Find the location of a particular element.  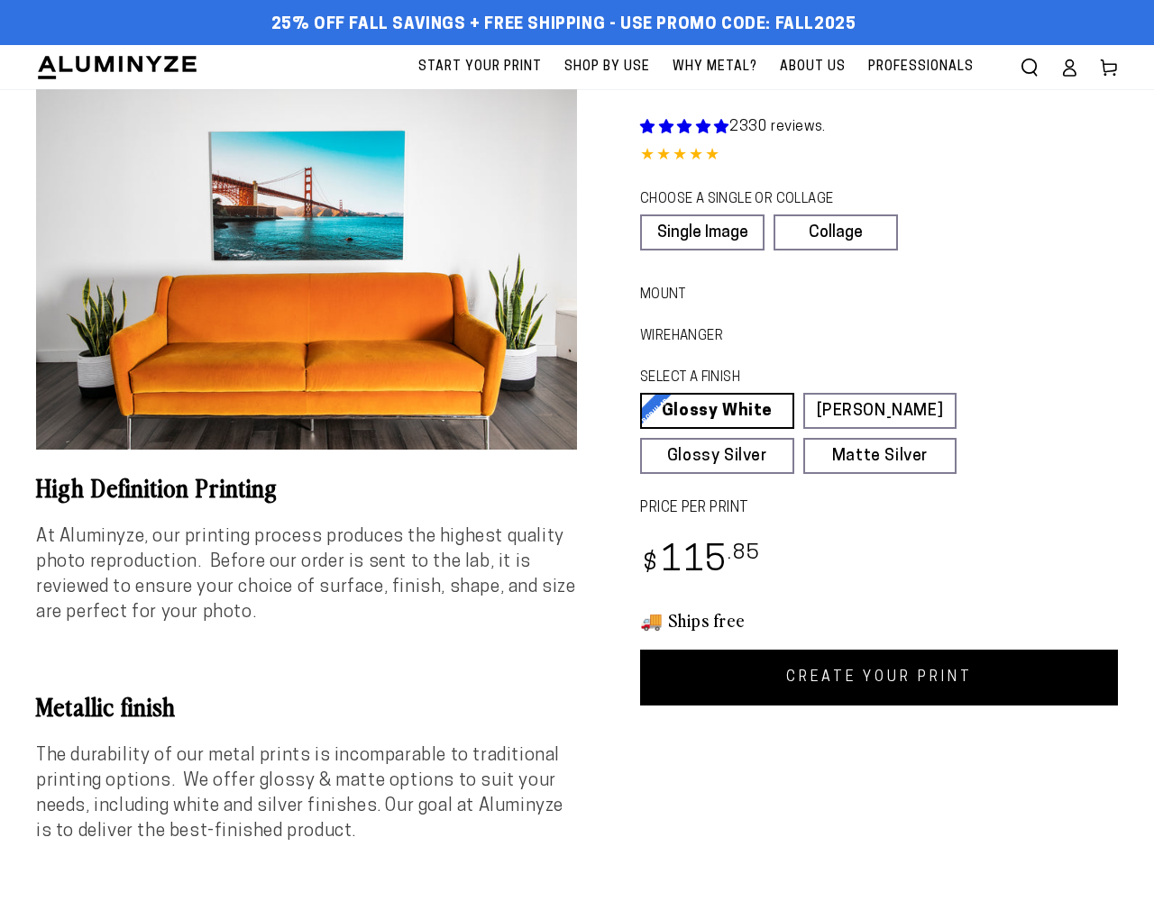

summary: Search our site is located at coordinates (1029, 68).